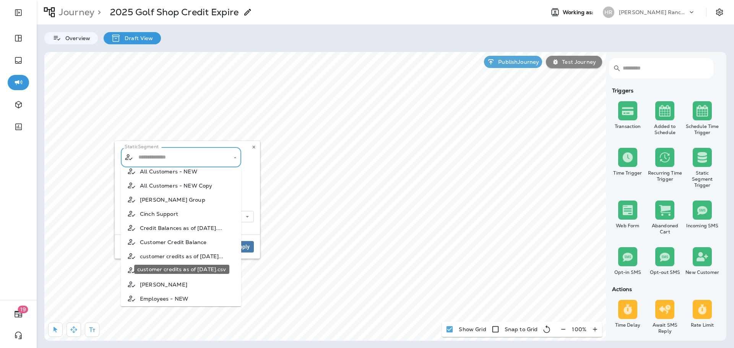 This screenshot has width=734, height=348. I want to click on span: All Customers - NEW, so click(169, 172).